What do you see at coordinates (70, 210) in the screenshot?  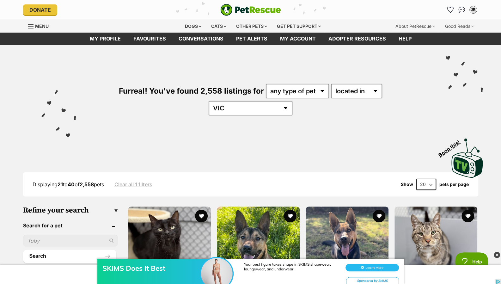 I see `h3: Refine your search` at bounding box center [70, 210].